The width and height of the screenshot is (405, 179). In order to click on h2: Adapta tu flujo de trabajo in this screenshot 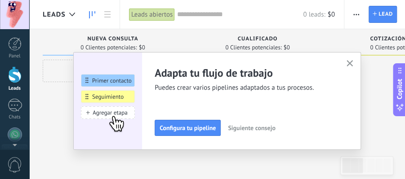, I will do `click(245, 73)`.